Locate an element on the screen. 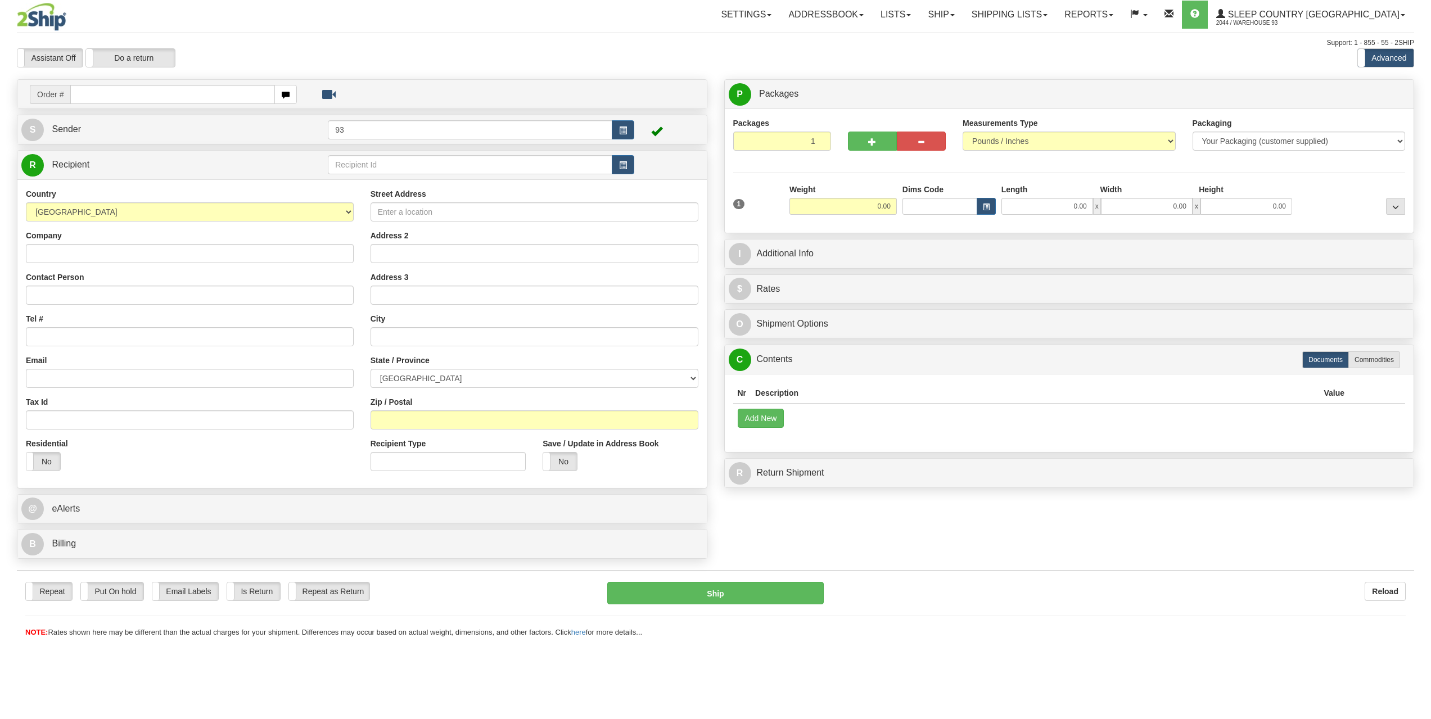 The width and height of the screenshot is (1431, 719). a: Shipping lists is located at coordinates (1010, 15).